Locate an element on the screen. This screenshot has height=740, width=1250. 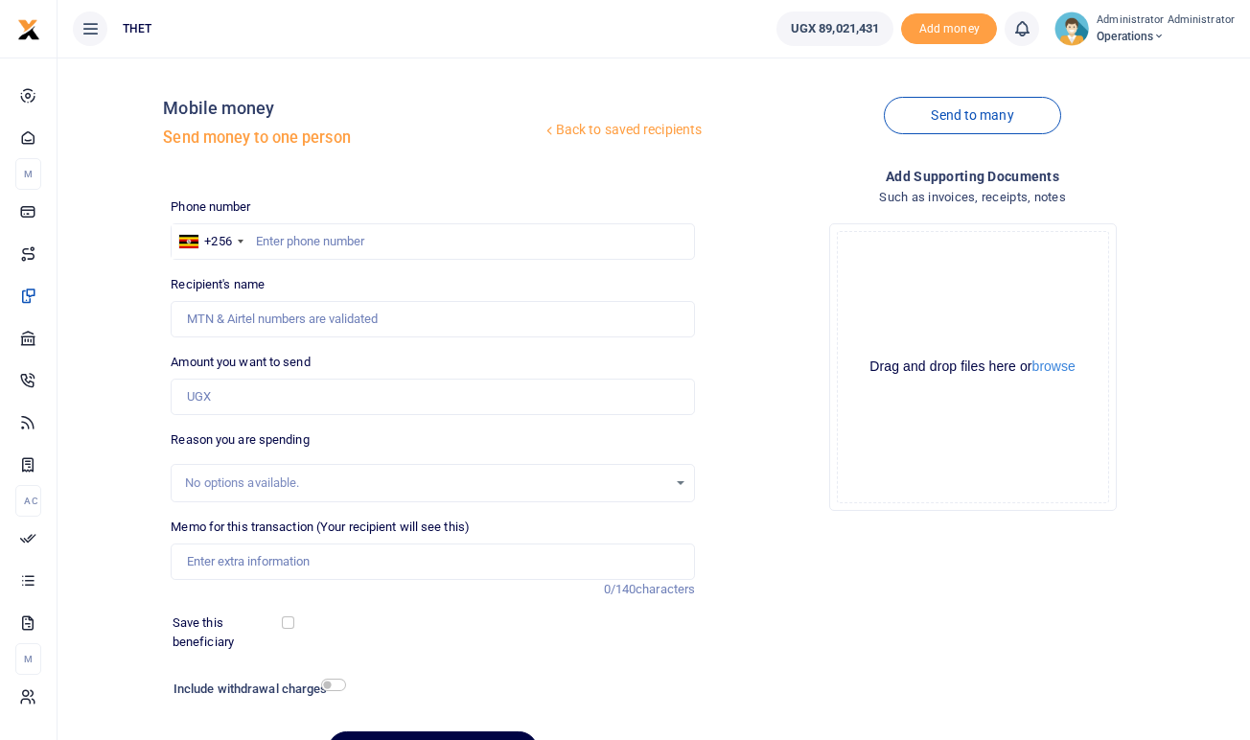
a: profile-user Administrator Administrator Operations is located at coordinates (1144, 29).